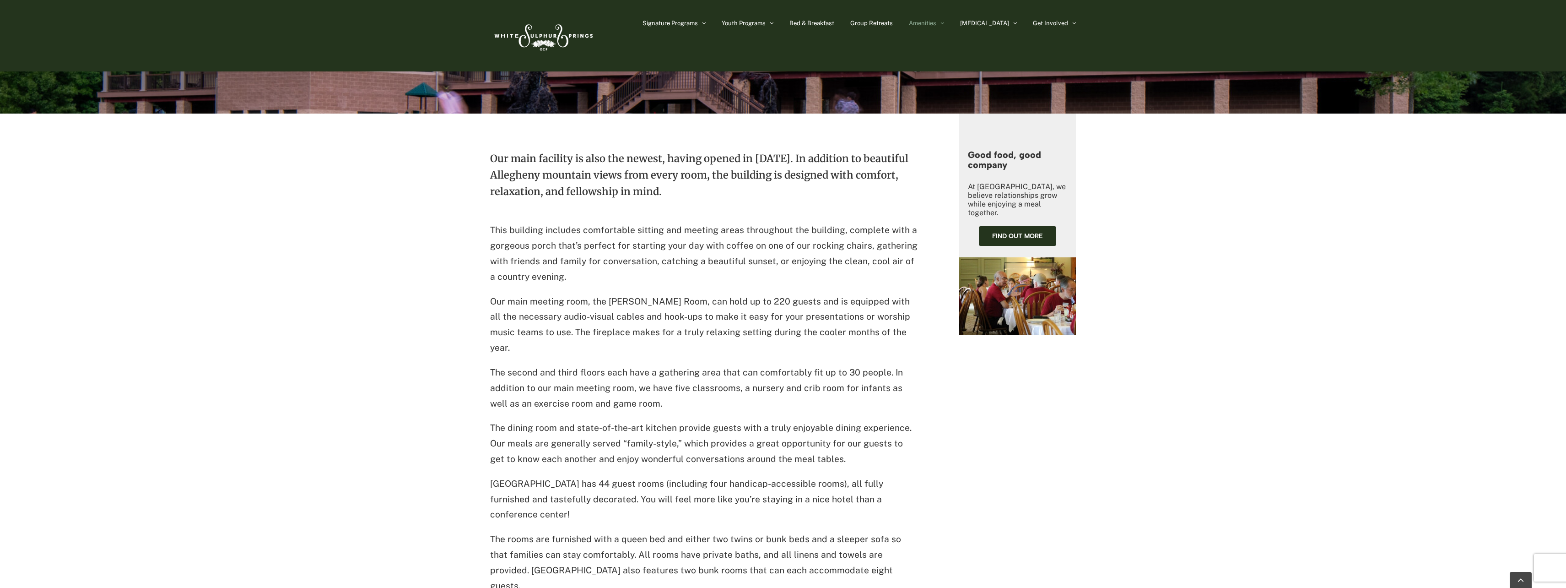 The height and width of the screenshot is (588, 1566). I want to click on p: The dining room and state-of-the-art kitchen provide guests with a truly enjoyable dining experie..., so click(704, 443).